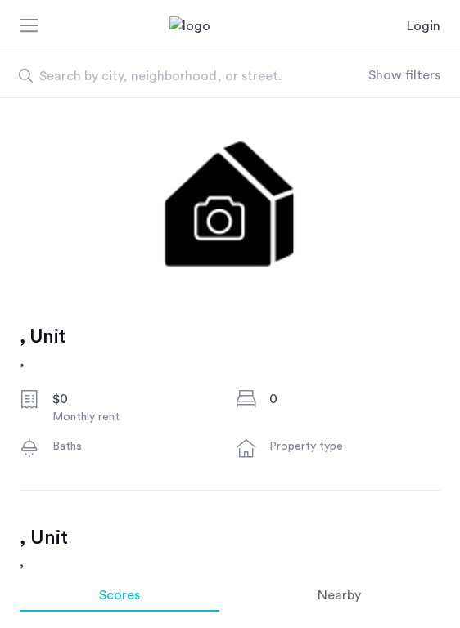  I want to click on span: Scores, so click(119, 596).